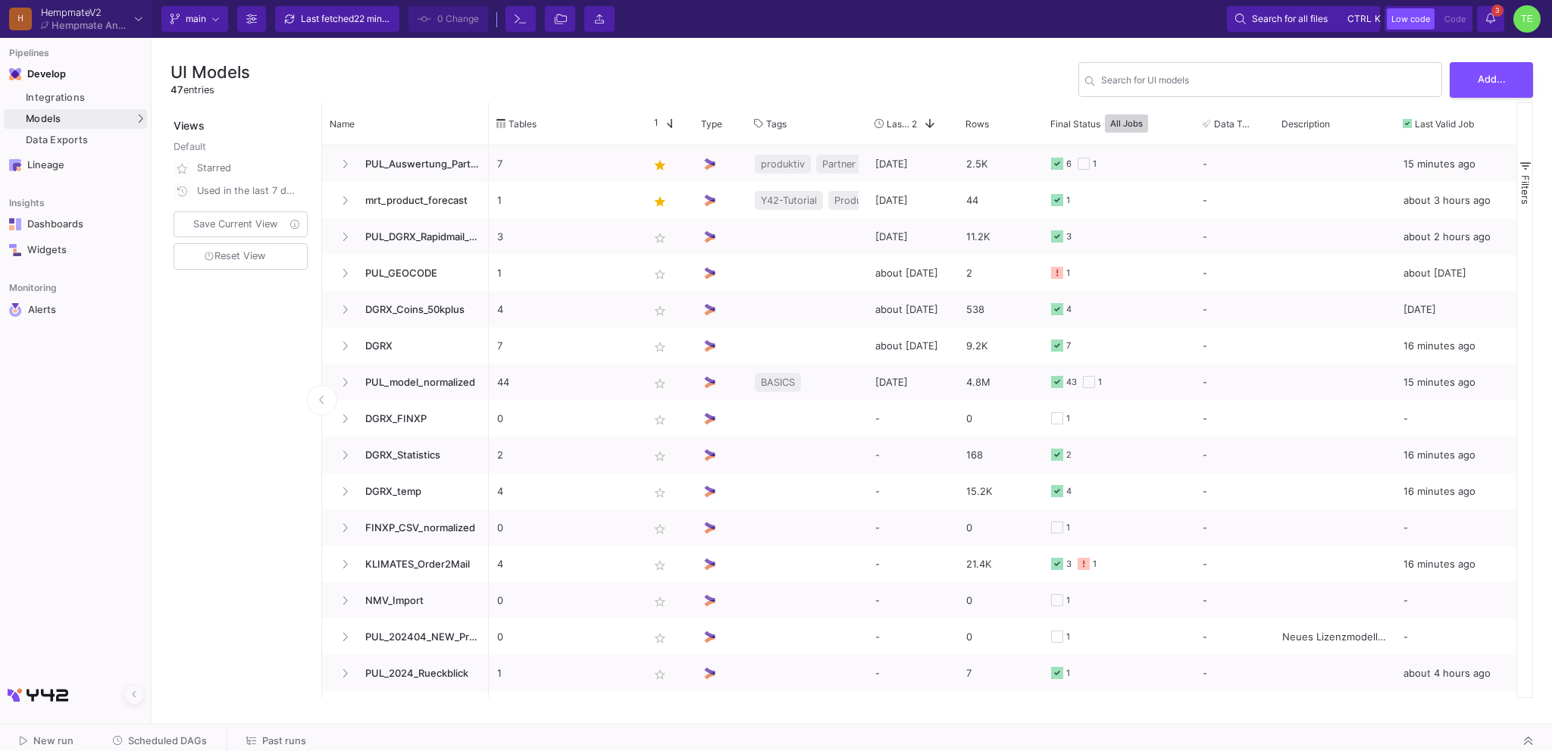 This screenshot has height=751, width=1552. I want to click on span: Description, so click(1306, 124).